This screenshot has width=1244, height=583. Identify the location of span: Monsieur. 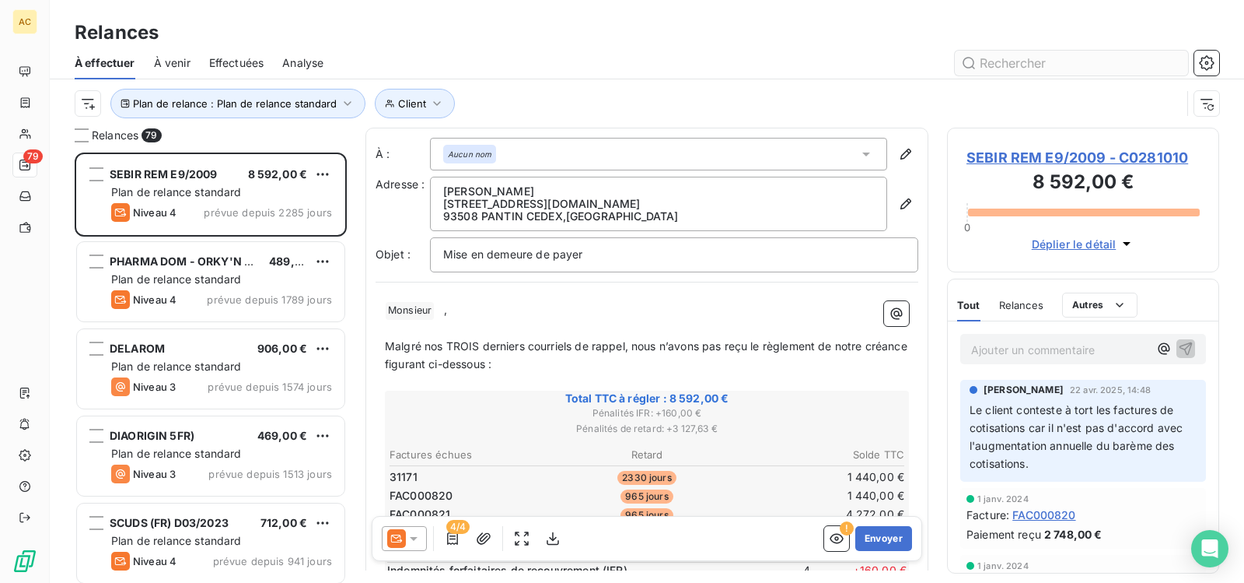
(410, 310).